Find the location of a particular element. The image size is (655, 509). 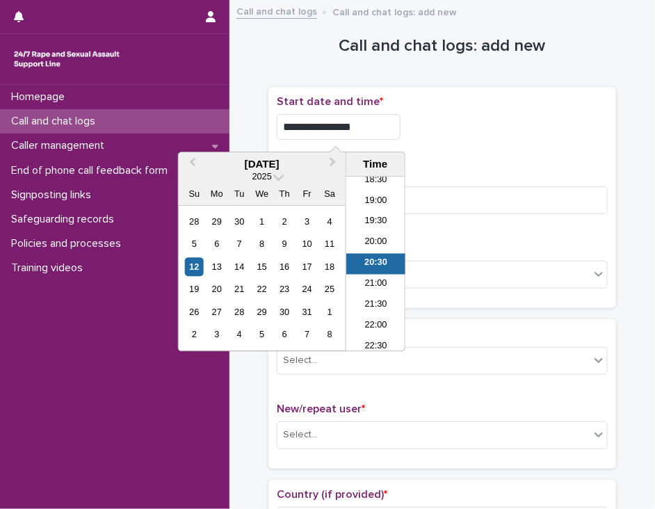

img: rhQMoQhaT3yELyF149Cw is located at coordinates (67, 59).